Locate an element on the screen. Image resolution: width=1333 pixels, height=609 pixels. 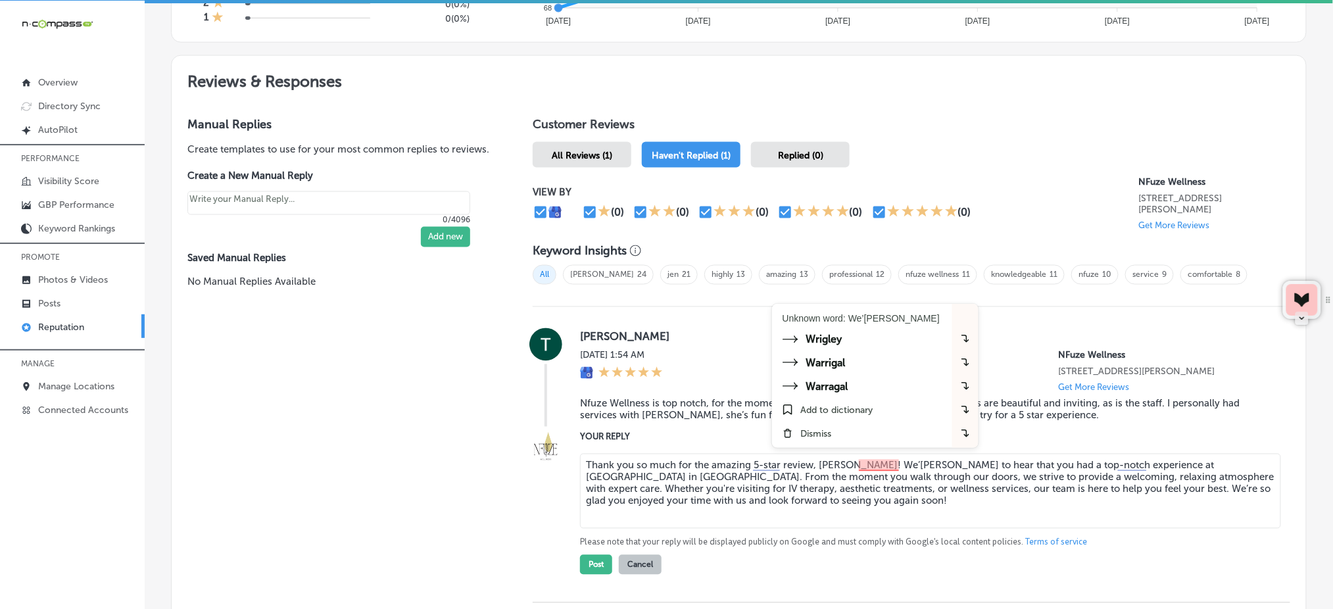
label: YOUR REPLY is located at coordinates (925, 437).